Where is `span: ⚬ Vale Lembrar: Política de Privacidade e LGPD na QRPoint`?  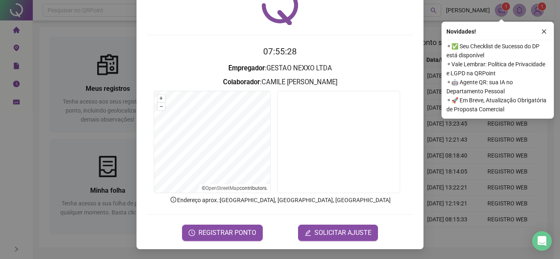
span: ⚬ Vale Lembrar: Política de Privacidade e LGPD na QRPoint is located at coordinates (497, 69).